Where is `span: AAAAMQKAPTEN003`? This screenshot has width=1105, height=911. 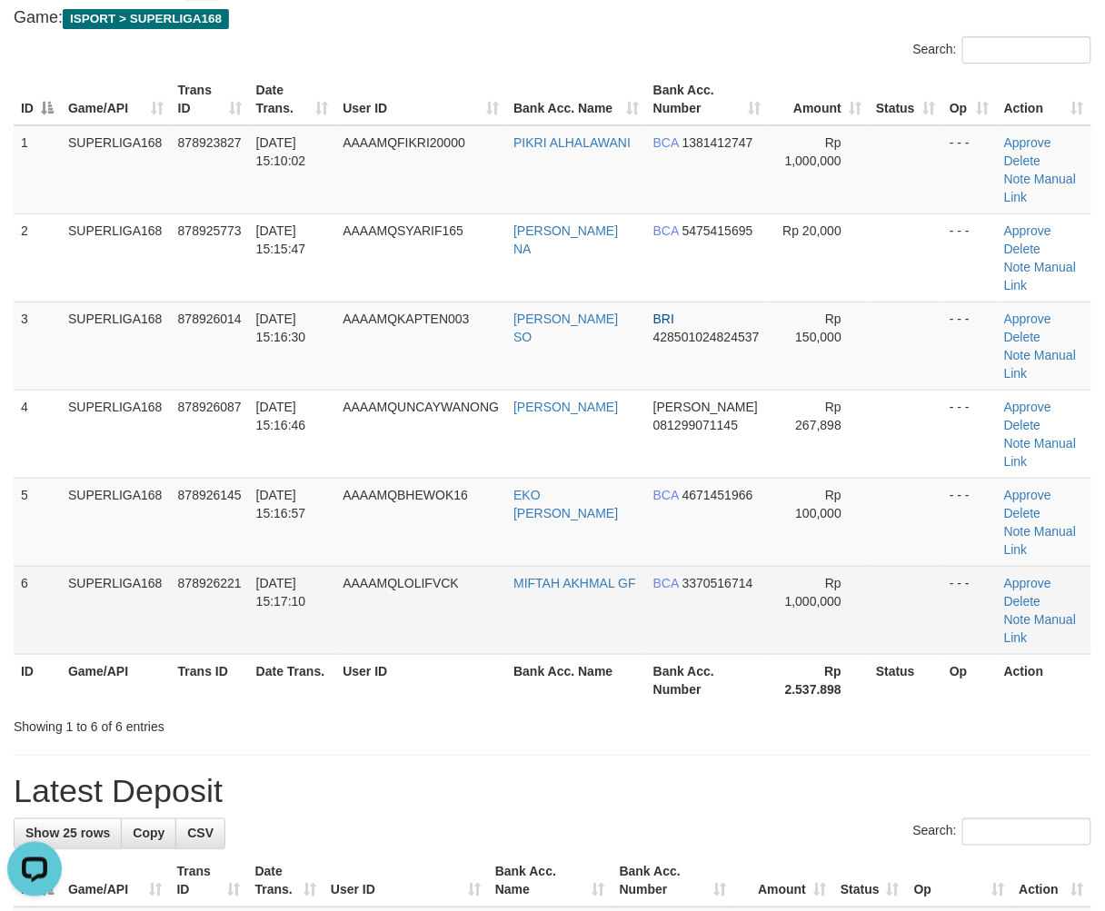 span: AAAAMQKAPTEN003 is located at coordinates (405, 319).